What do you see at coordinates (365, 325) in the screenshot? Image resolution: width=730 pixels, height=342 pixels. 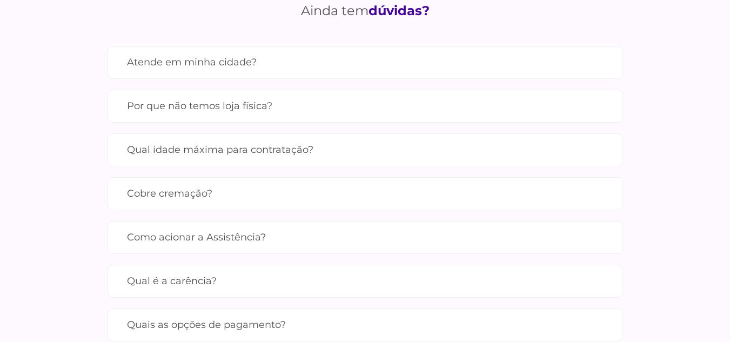 I see `label: Quais as opções de pagamento?` at bounding box center [365, 325].